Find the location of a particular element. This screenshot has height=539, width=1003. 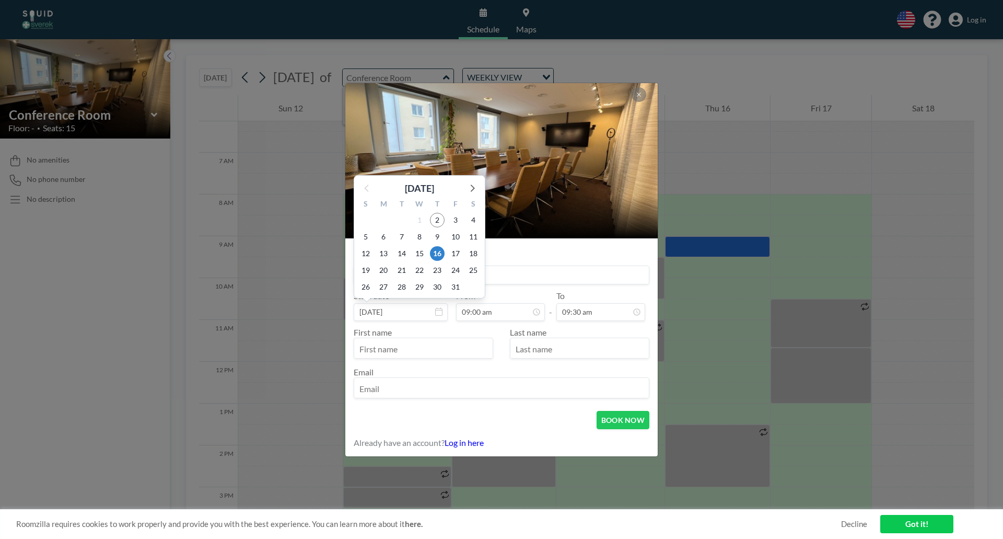

span: Wednesday, October 22, 2025 is located at coordinates (420, 270).